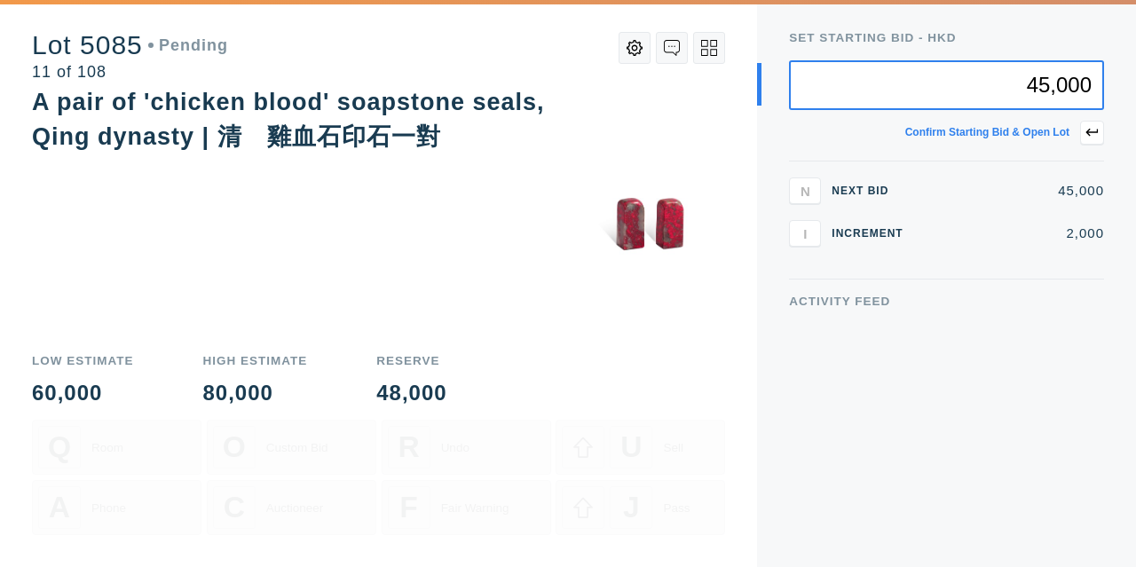 This screenshot has height=567, width=1136. Describe the element at coordinates (805, 233) in the screenshot. I see `button: I` at that location.